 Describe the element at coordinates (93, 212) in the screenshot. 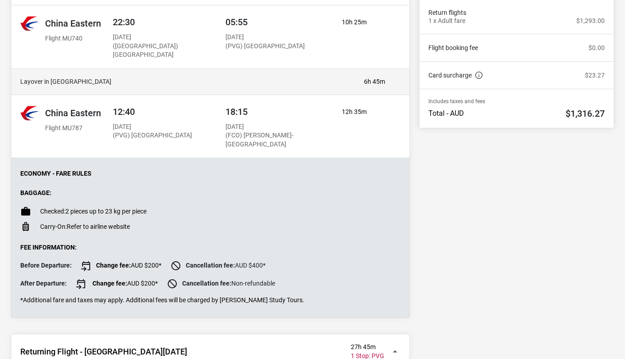

I see `p: 2 pieces up to 23 kg per piece` at that location.